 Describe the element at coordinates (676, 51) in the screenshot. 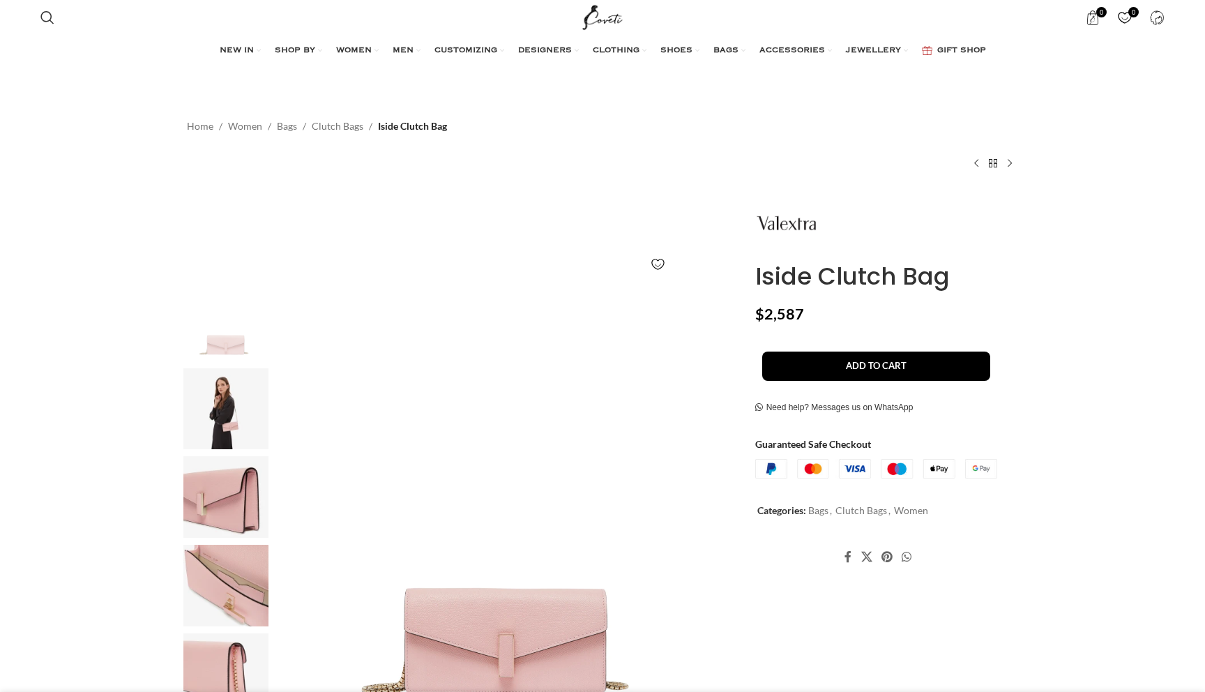

I see `span: SHOES` at that location.